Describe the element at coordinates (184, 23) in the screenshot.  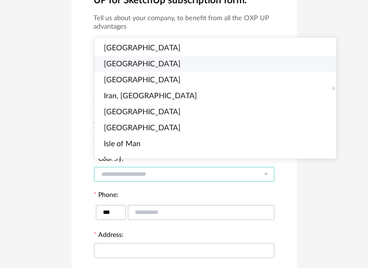
I see `h3: Tell us about your company, to benefit from all the OXP UP advantages` at that location.